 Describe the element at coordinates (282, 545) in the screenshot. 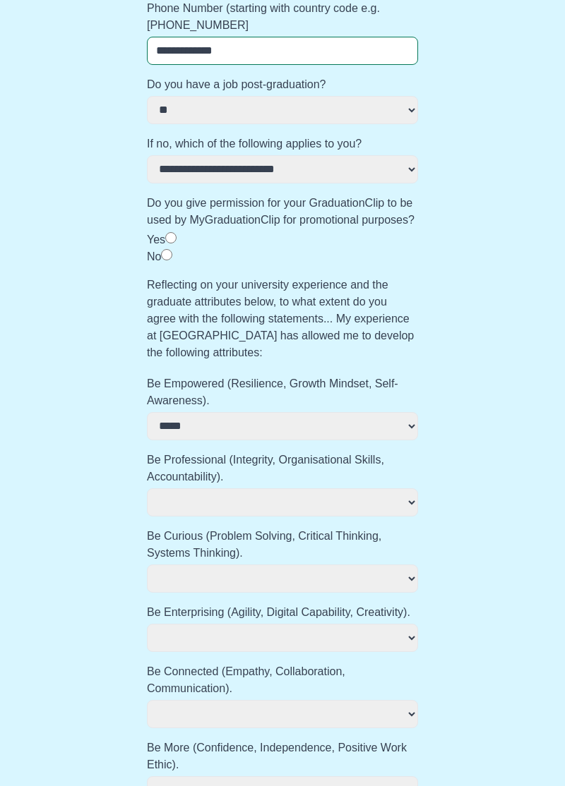

I see `label: Be Curious (Problem Solving, Critical Thinking, Systems Thinking).` at that location.